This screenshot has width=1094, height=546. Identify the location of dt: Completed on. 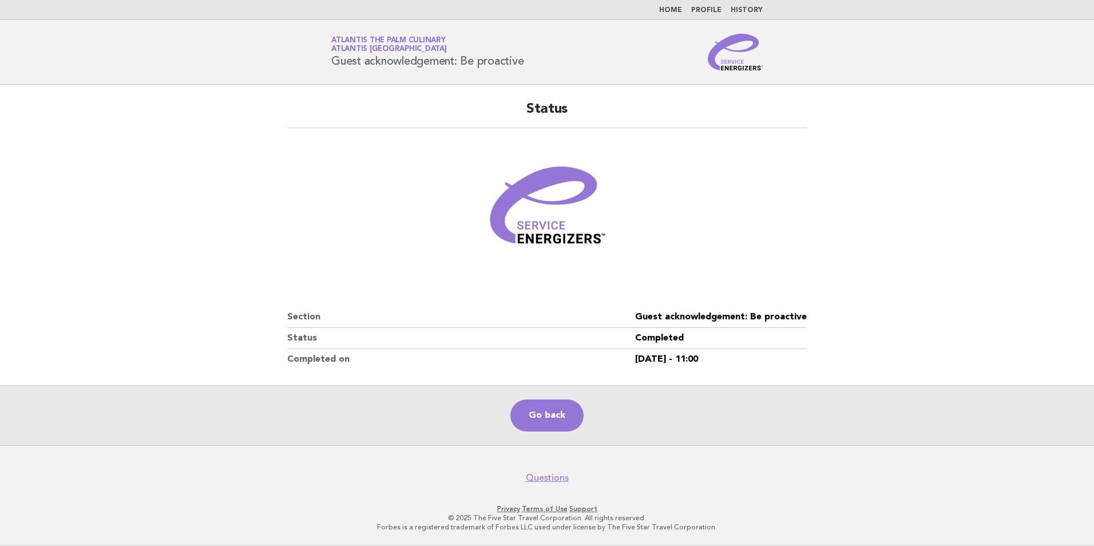
(461, 359).